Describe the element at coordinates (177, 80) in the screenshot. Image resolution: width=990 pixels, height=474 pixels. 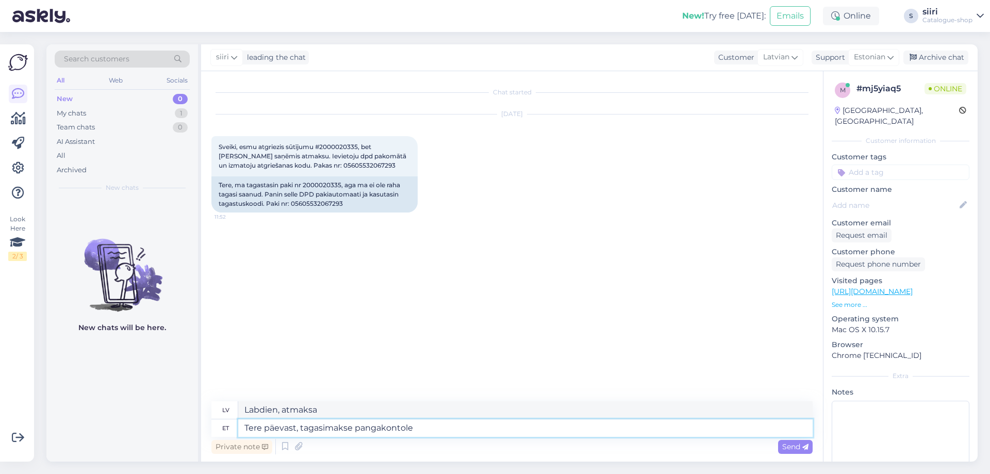
I see `div: Socials` at that location.